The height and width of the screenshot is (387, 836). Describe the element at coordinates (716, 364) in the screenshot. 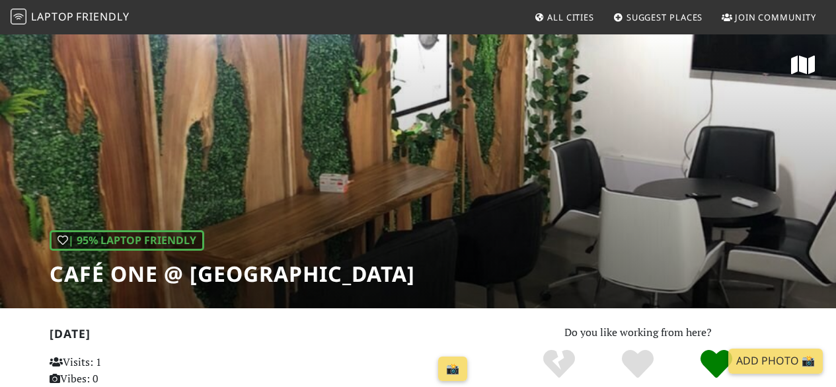

I see `div: Definitely!` at that location.